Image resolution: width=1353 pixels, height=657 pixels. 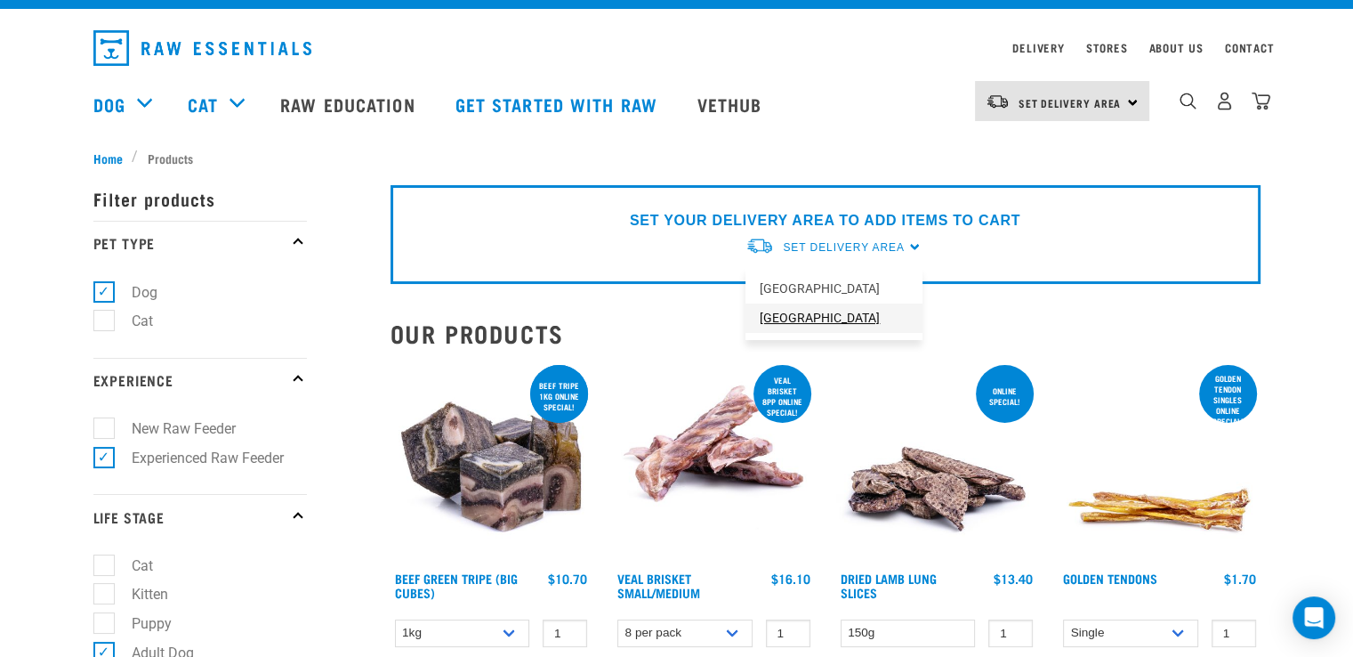 I want to click on span: Home, so click(x=108, y=157).